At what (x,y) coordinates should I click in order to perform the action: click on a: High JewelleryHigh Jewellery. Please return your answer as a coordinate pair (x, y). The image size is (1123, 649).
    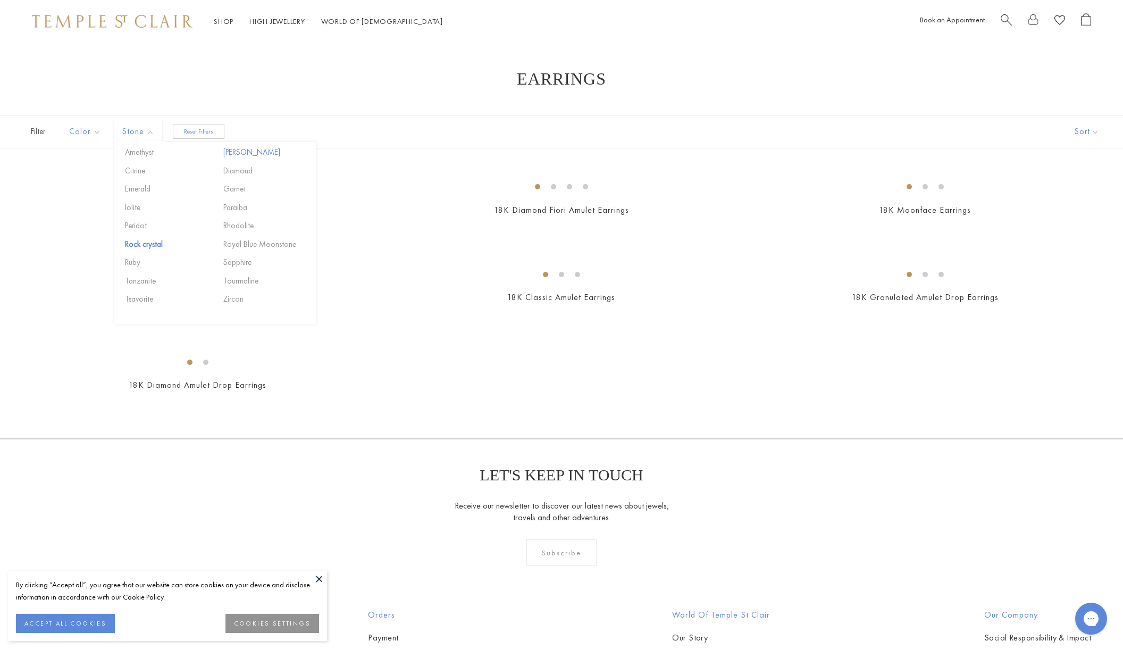
    Looking at the image, I should click on (277, 21).